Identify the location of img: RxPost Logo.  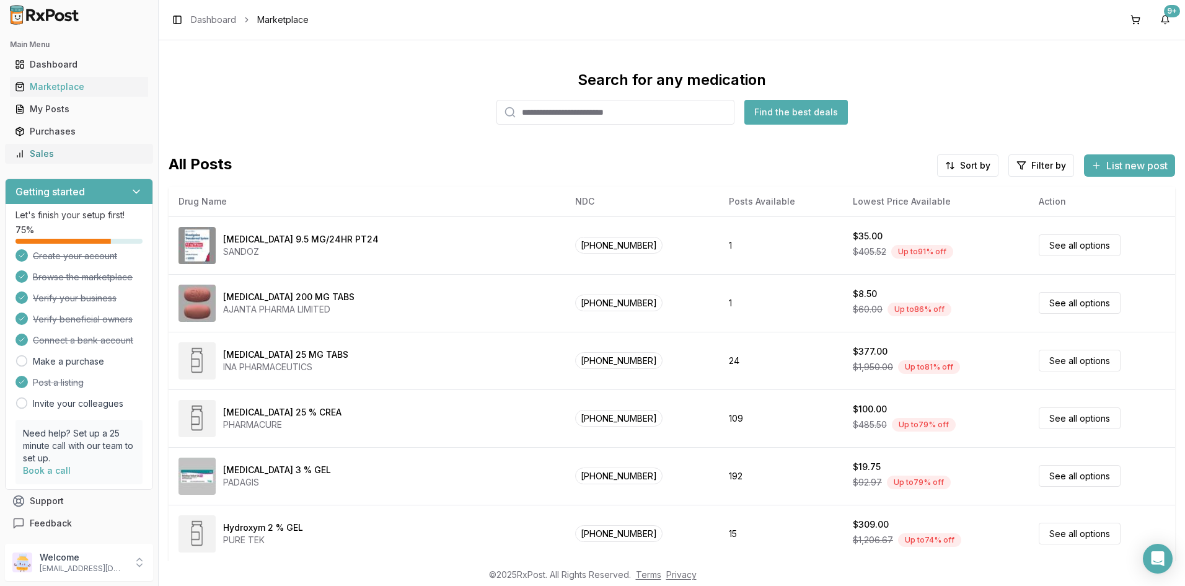
(45, 15).